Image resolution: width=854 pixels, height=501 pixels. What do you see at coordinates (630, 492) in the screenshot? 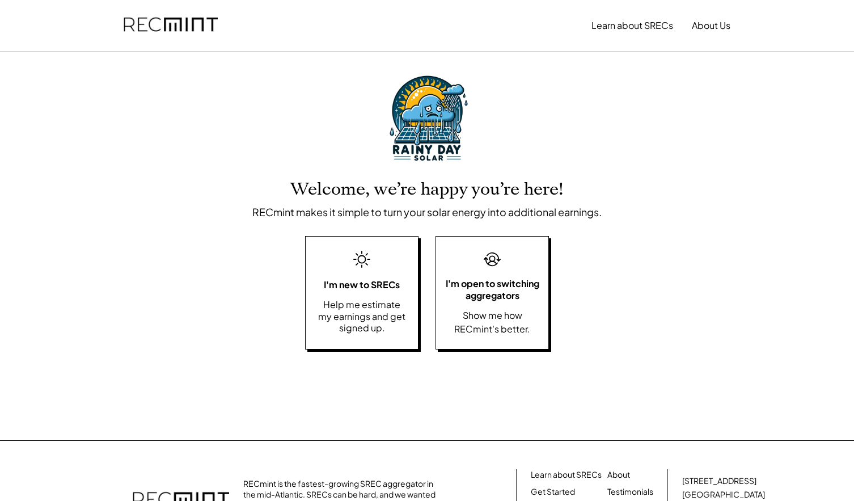
I see `a: Testimonials` at bounding box center [630, 492].